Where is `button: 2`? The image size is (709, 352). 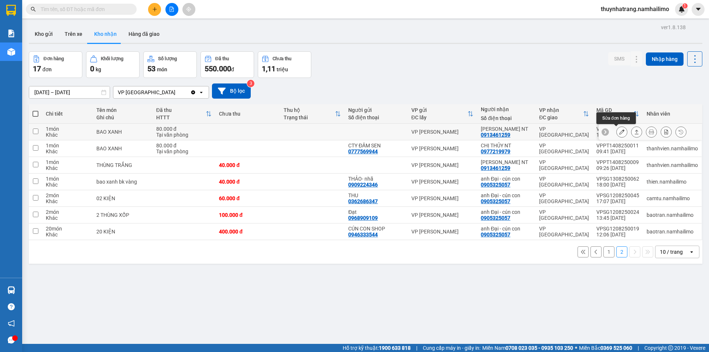
button: 2 is located at coordinates (622, 252).